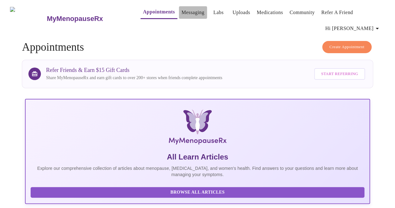 The height and width of the screenshot is (208, 395). I want to click on button: Appointments, so click(159, 12).